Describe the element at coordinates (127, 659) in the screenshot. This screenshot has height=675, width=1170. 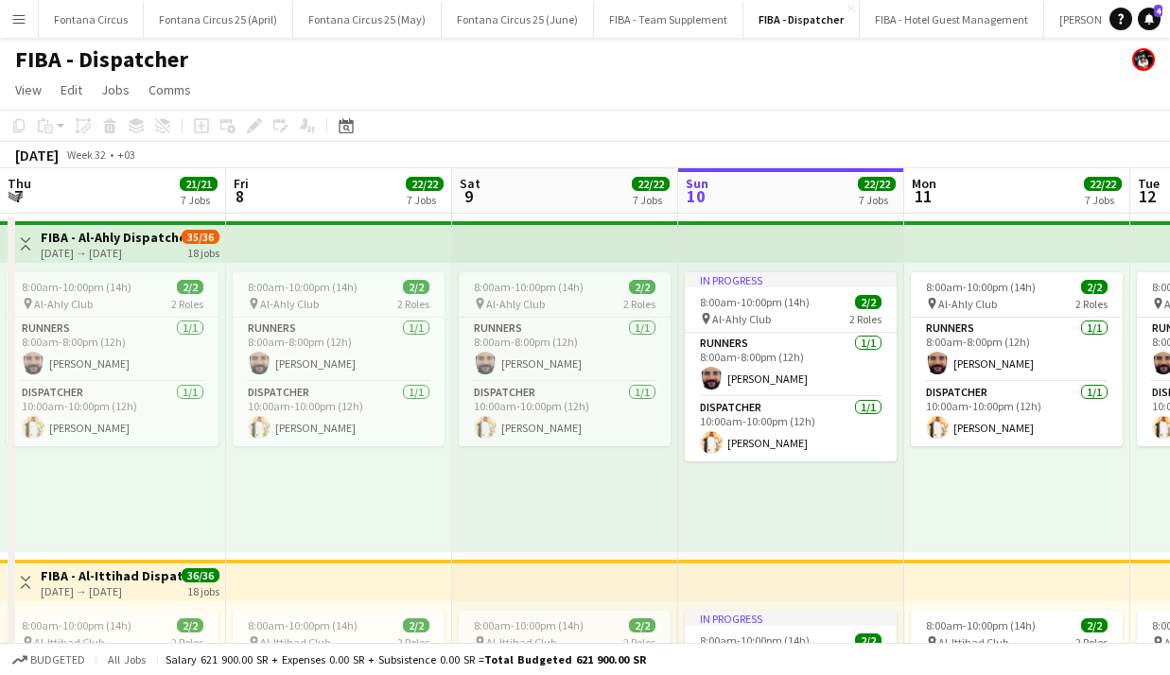
I see `span: All jobs` at that location.